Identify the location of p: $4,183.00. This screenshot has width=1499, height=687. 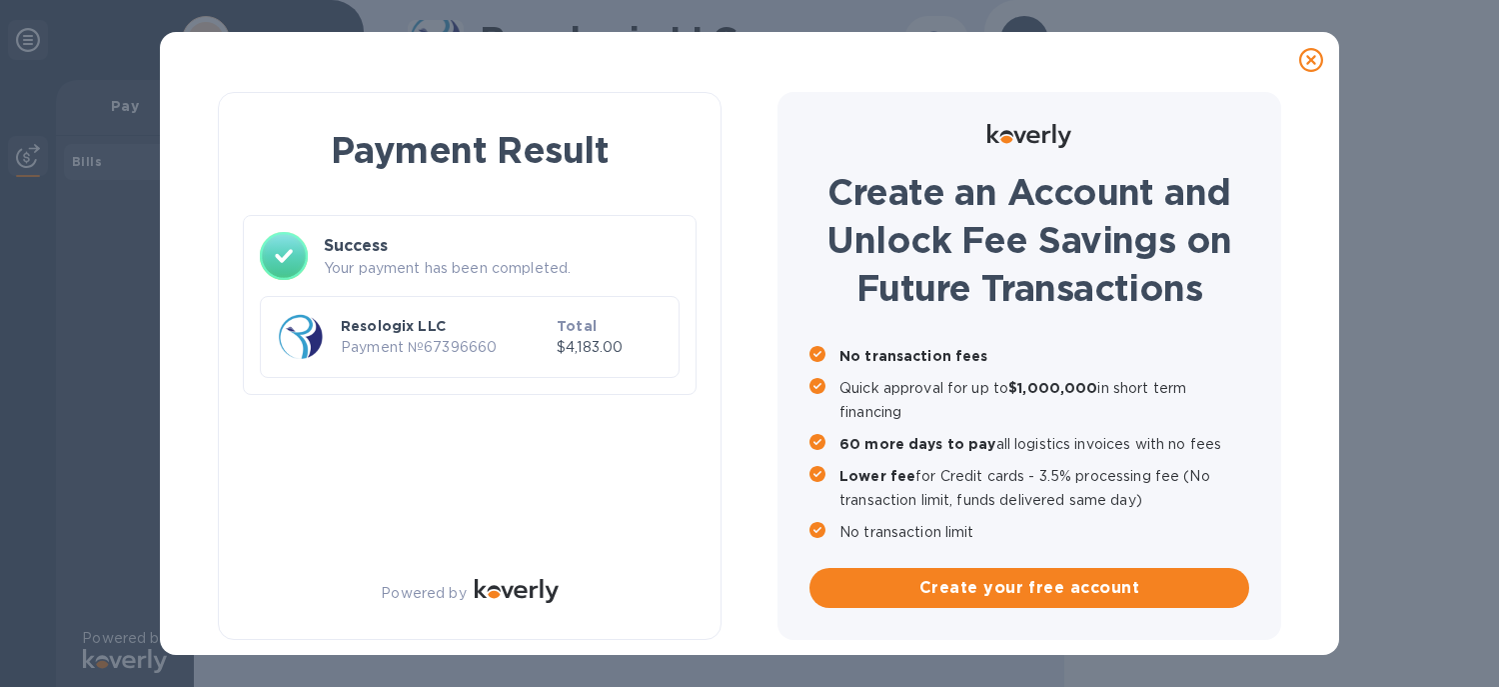
(610, 347).